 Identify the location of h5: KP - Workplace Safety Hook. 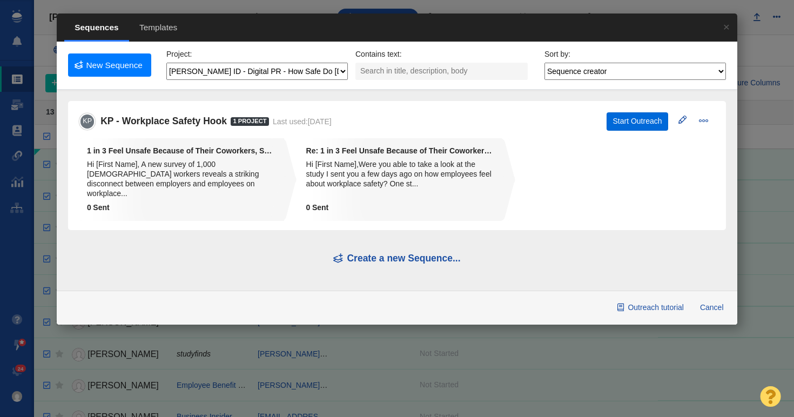
(165, 121).